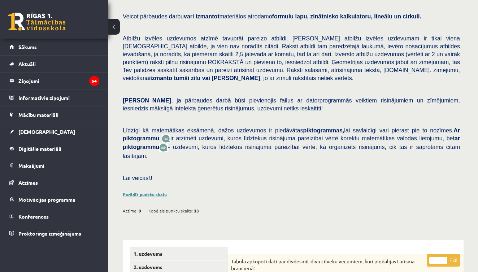  What do you see at coordinates (40, 149) in the screenshot?
I see `span: Digitālie materiāli` at bounding box center [40, 149].